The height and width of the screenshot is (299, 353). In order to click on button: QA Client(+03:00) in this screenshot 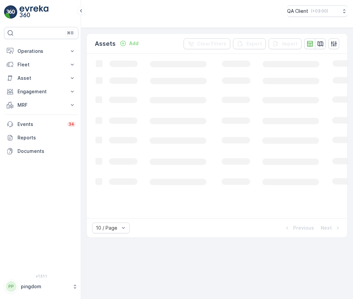, I will do `click(317, 11)`.